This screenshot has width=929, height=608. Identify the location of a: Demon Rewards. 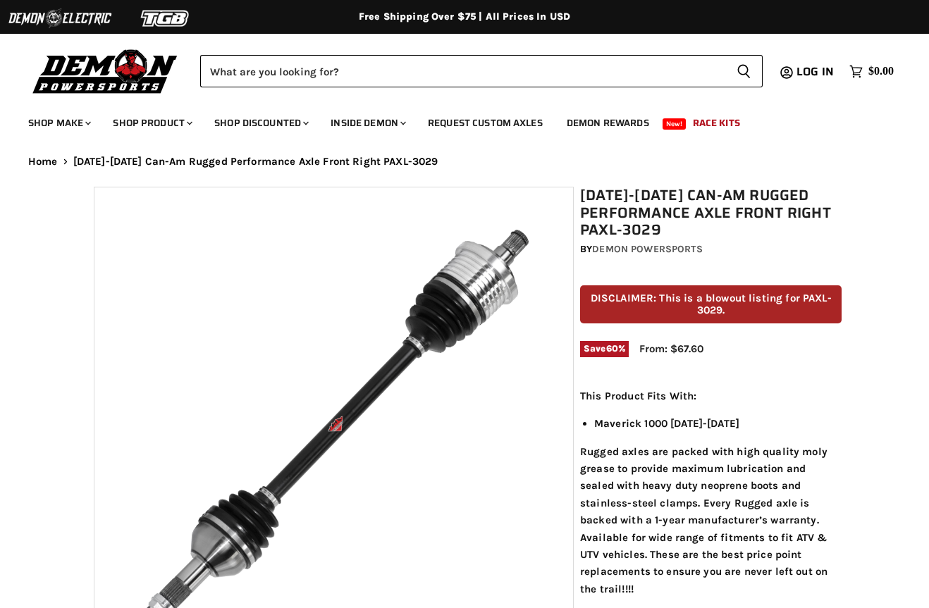
(607, 123).